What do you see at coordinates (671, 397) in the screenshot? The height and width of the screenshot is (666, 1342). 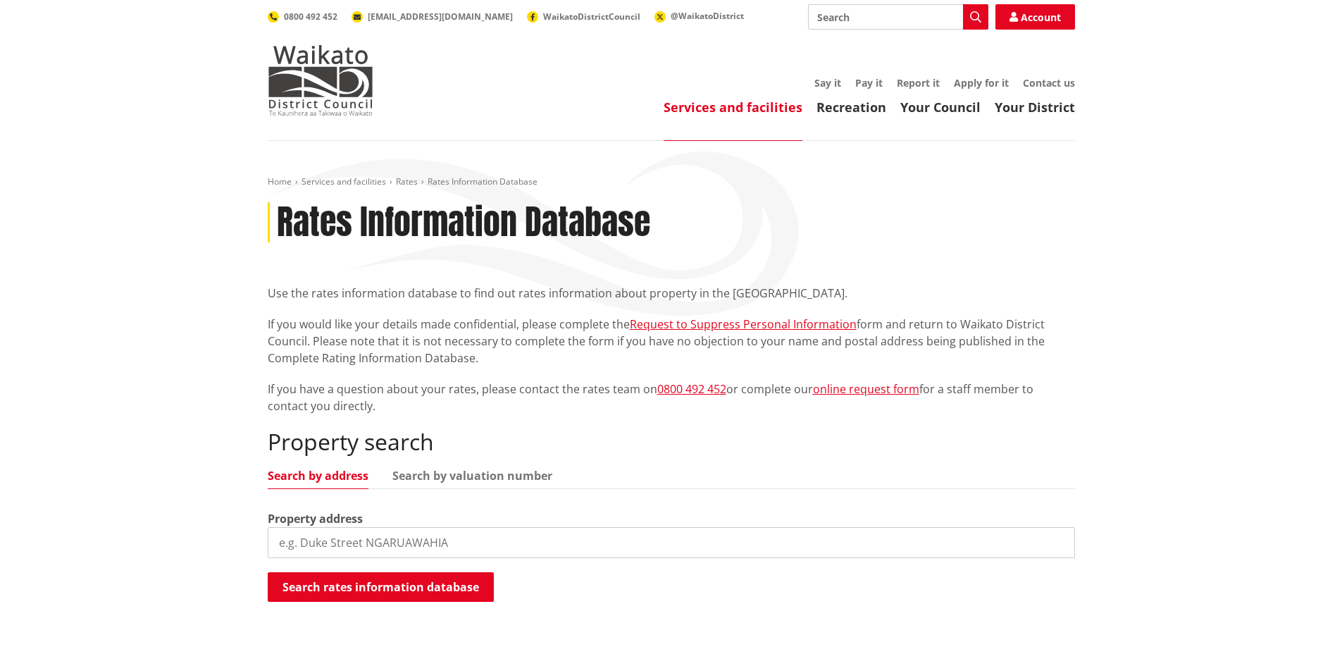 I see `p: If you have a question about your rates, please contact the rates team on or complete our for a s...` at bounding box center [671, 397].